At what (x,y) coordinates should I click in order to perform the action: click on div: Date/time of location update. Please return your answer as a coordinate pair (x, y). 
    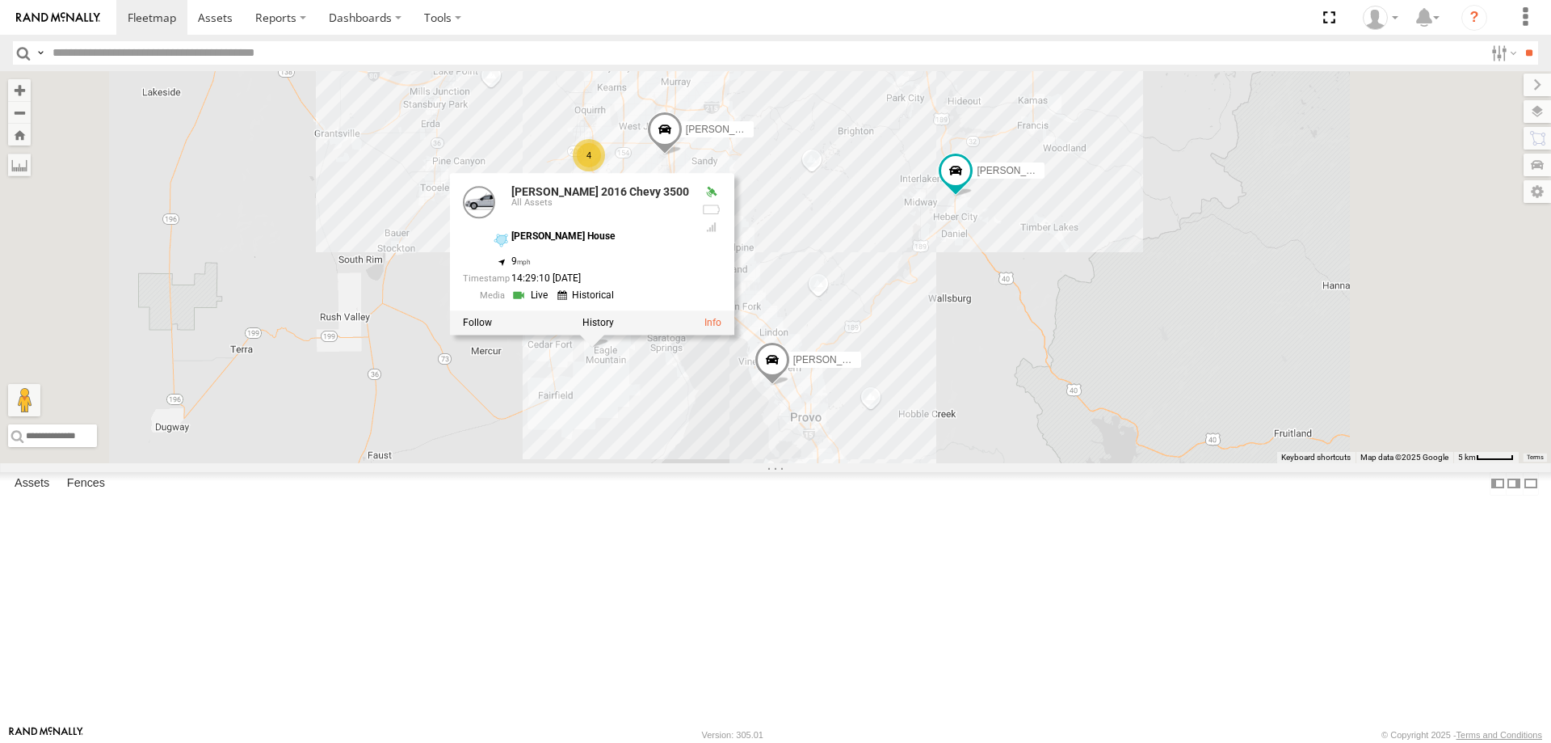
    Looking at the image, I should click on (576, 278).